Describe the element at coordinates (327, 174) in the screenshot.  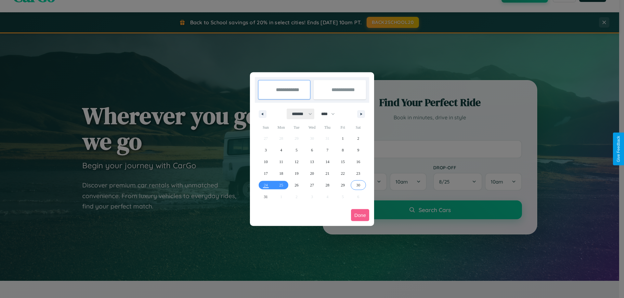
I see `span: 21` at that location.